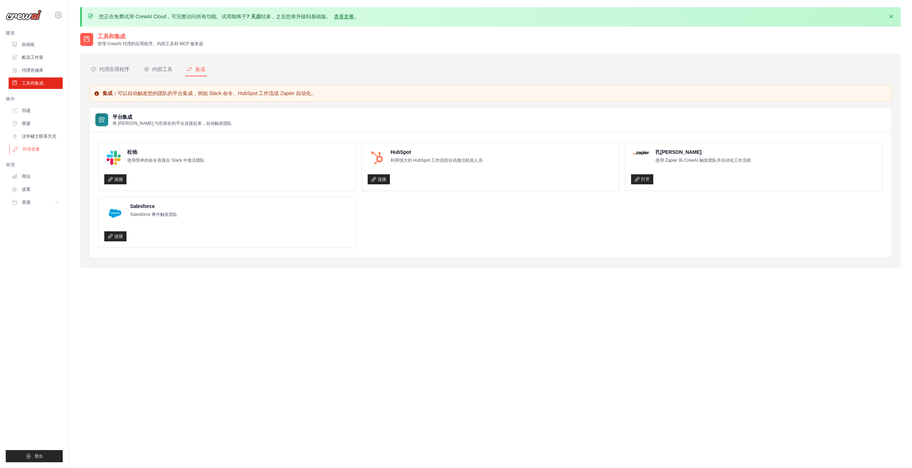 The image size is (912, 468). Describe the element at coordinates (641, 153) in the screenshot. I see `img: Zapier 徽标` at that location.